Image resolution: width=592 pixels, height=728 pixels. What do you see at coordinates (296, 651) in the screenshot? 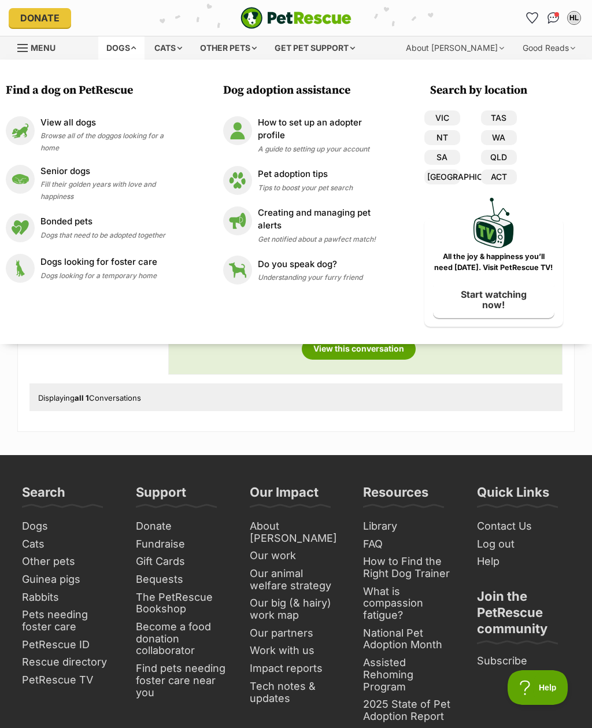
I see `a: Work with us` at bounding box center [296, 651].